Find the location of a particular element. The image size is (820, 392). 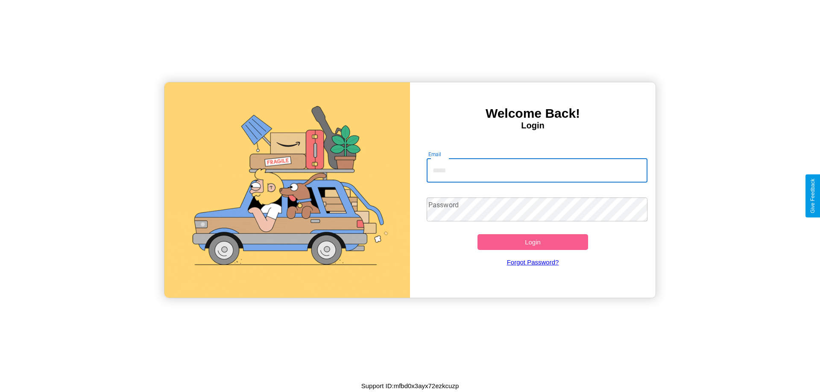

a: Forgot Password? is located at coordinates (533, 262).